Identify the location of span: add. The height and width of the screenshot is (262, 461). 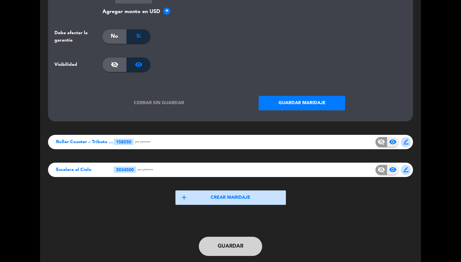
(184, 198).